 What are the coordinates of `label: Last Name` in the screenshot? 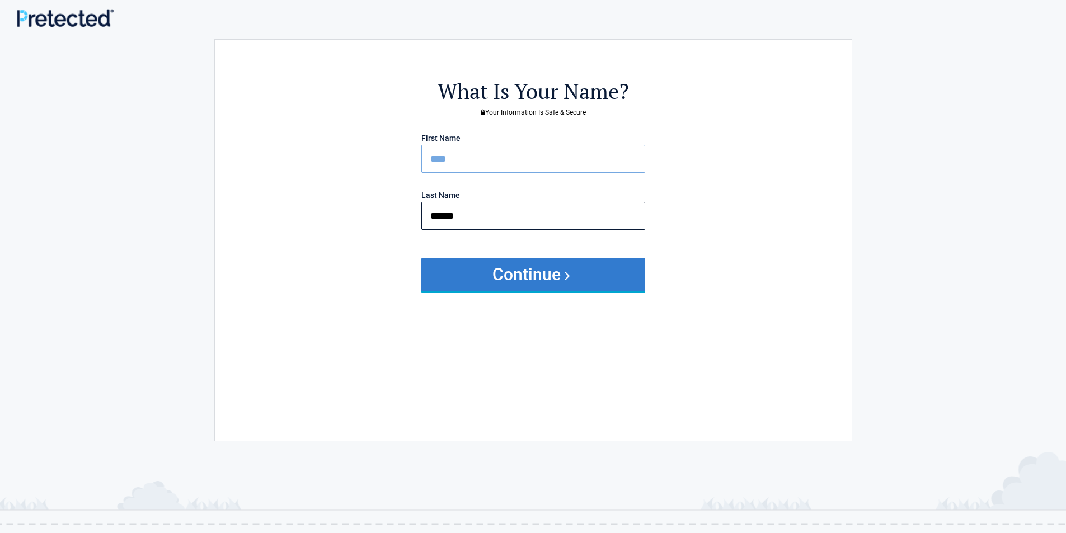 It's located at (440, 195).